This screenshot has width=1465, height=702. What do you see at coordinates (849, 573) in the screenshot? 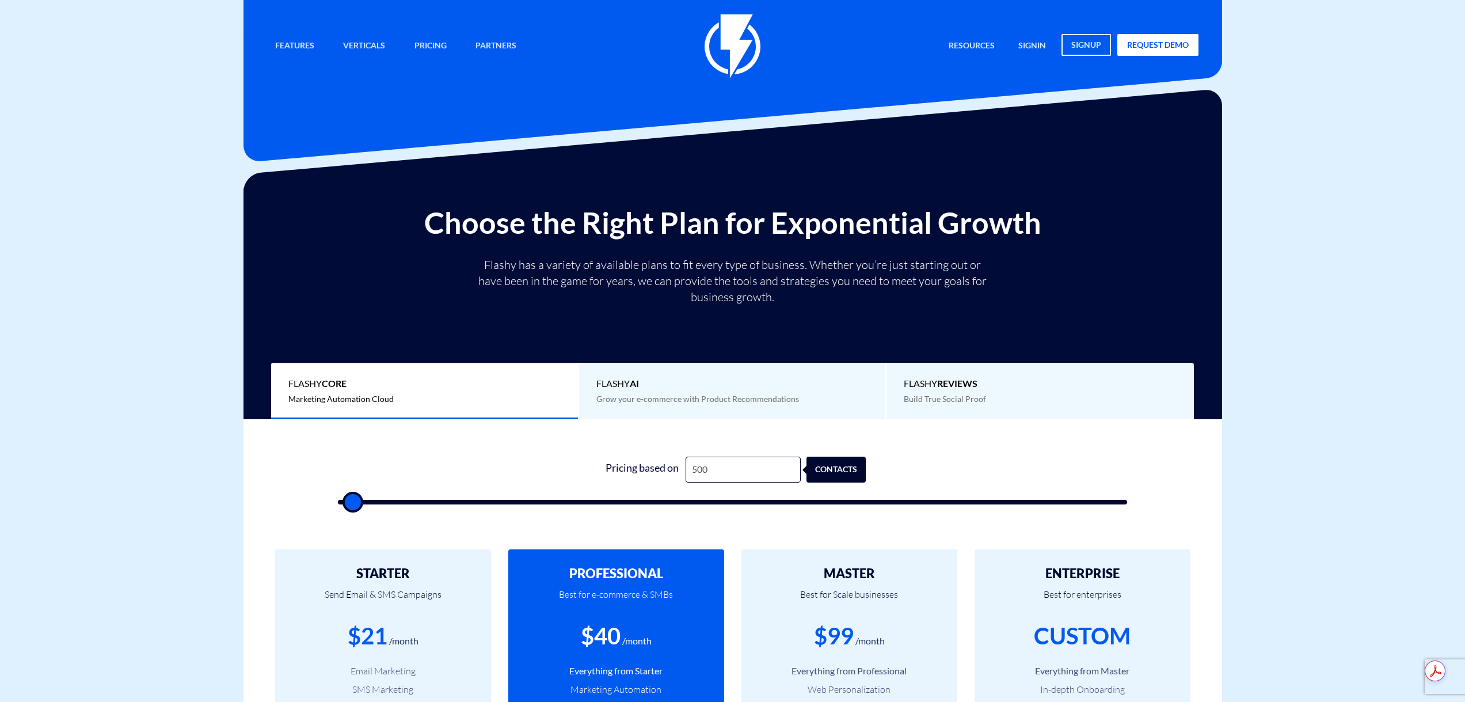
I see `h2: MASTER` at bounding box center [849, 573].